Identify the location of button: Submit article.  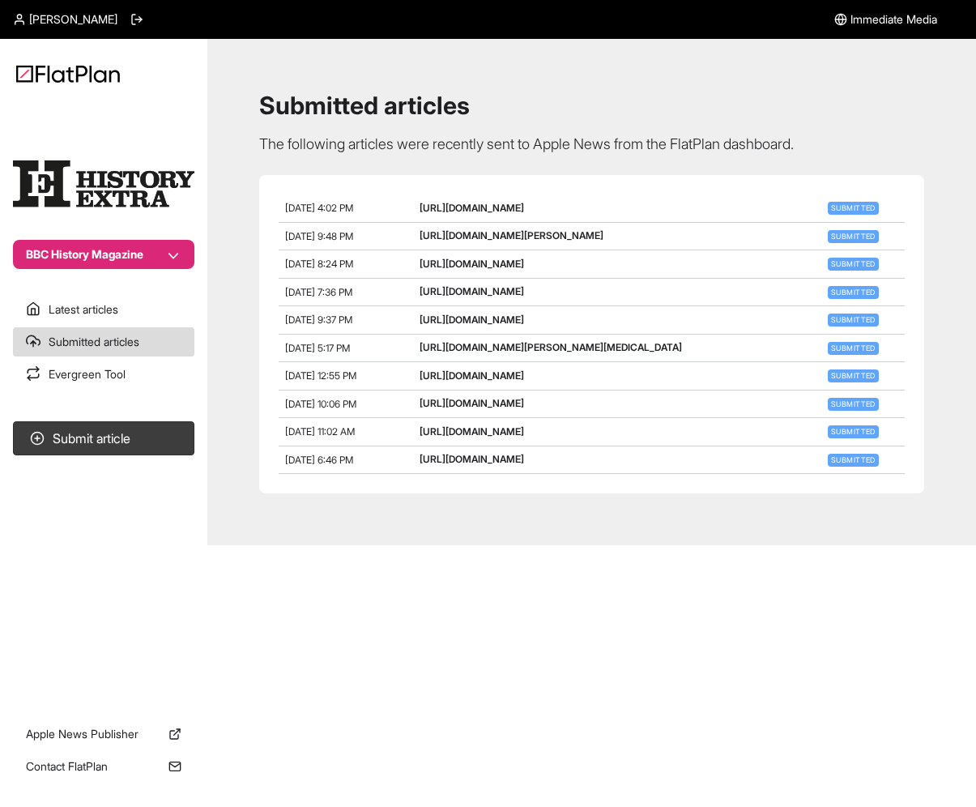
(104, 438).